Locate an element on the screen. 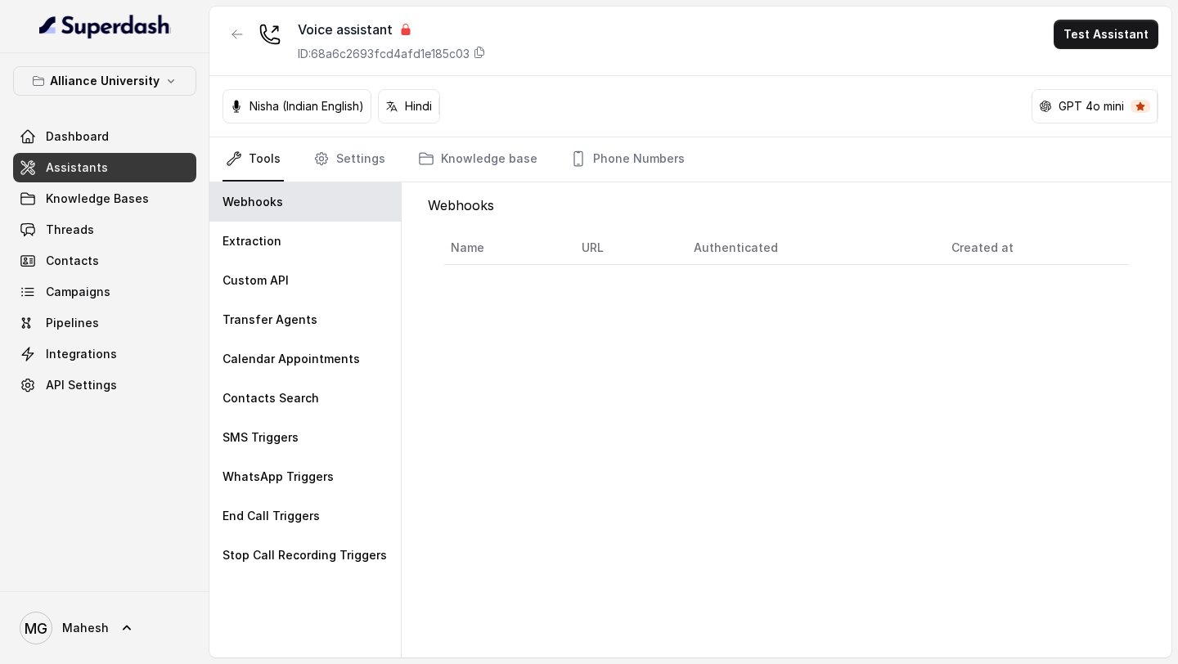 The height and width of the screenshot is (664, 1178). p: Extraction is located at coordinates (252, 241).